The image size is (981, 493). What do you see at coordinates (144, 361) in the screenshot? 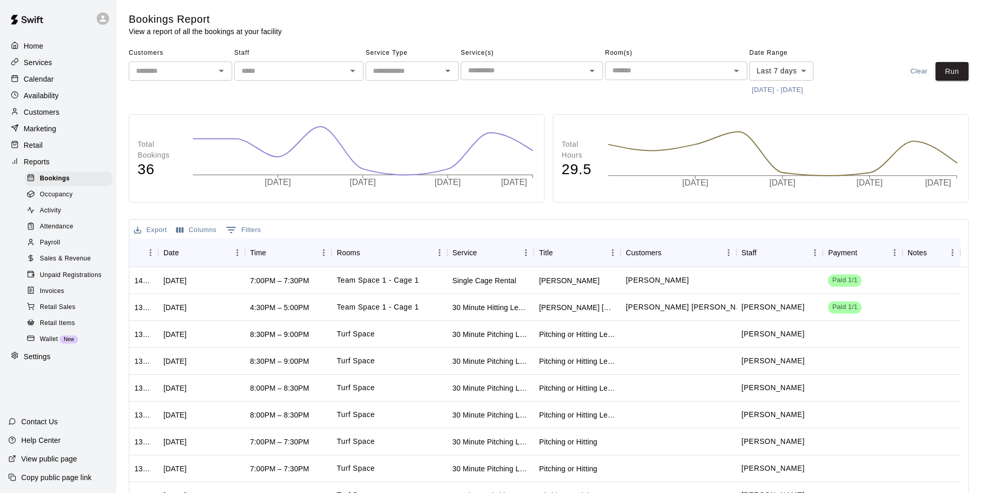
I see `div: 1382028` at bounding box center [144, 361].